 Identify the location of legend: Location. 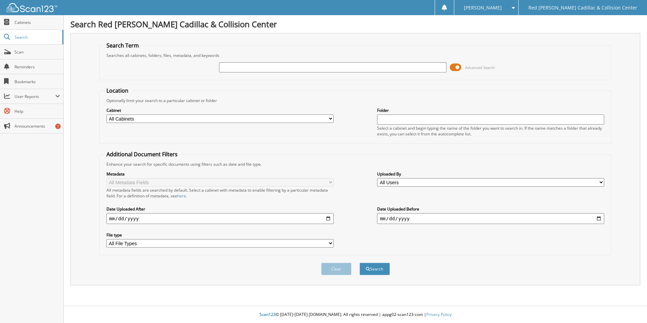
(117, 91).